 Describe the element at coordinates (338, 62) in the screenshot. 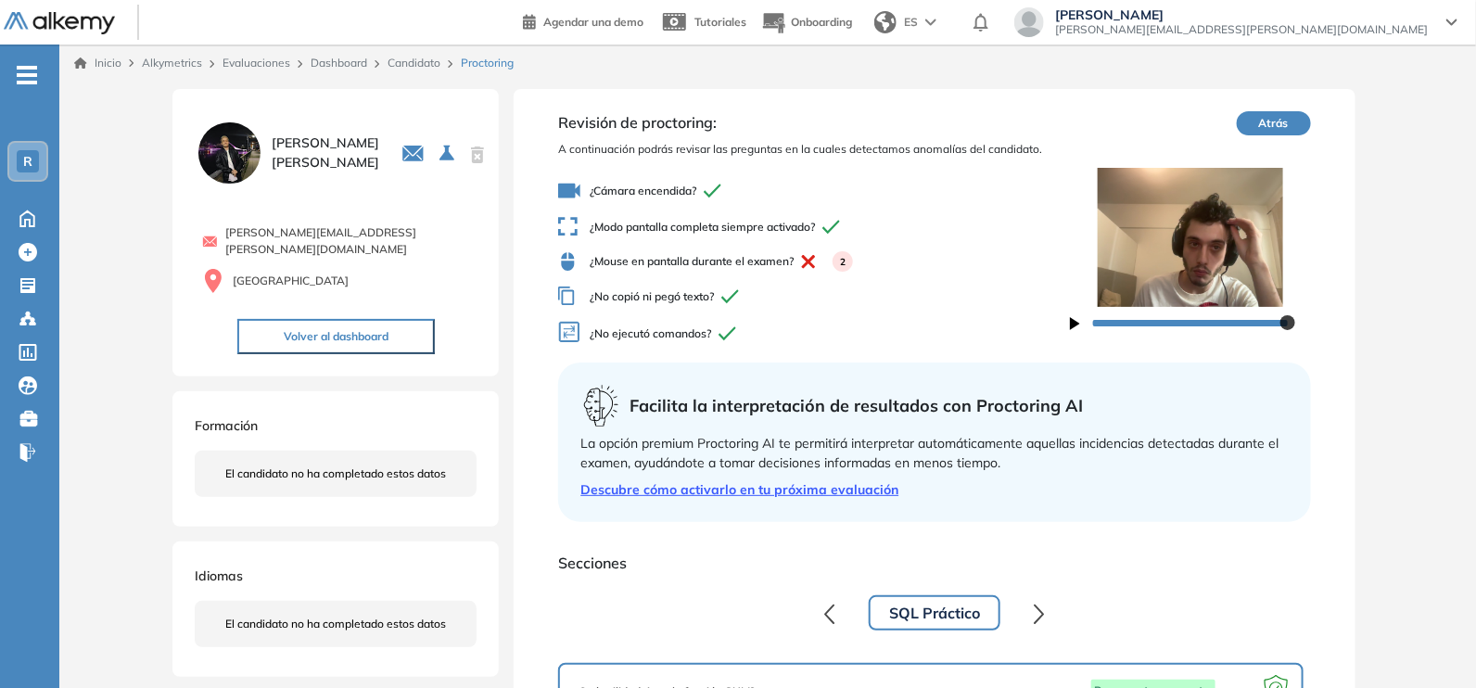

I see `a: Dashboard` at that location.